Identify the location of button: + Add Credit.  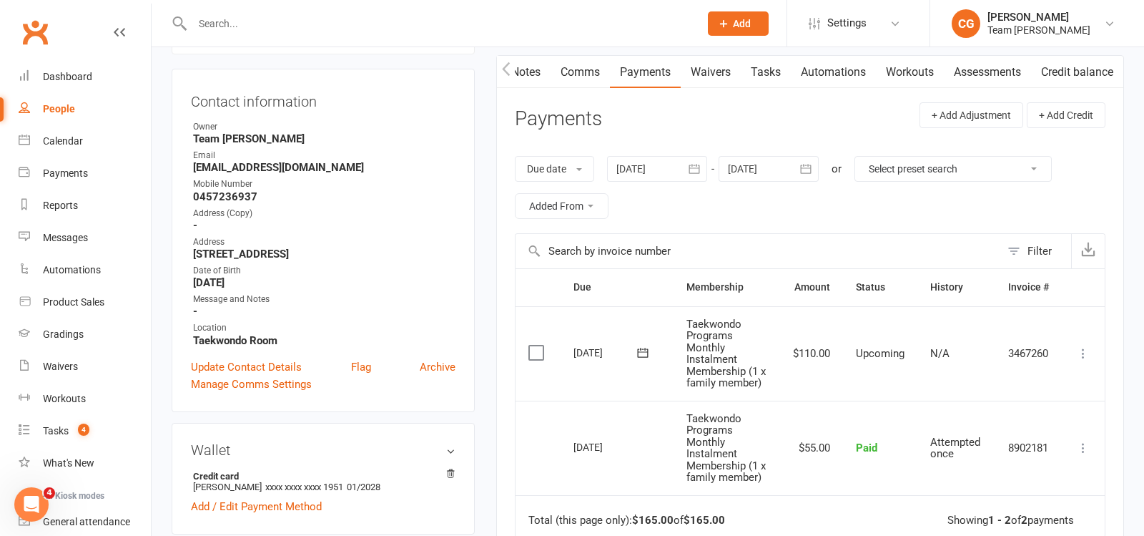
(1066, 115).